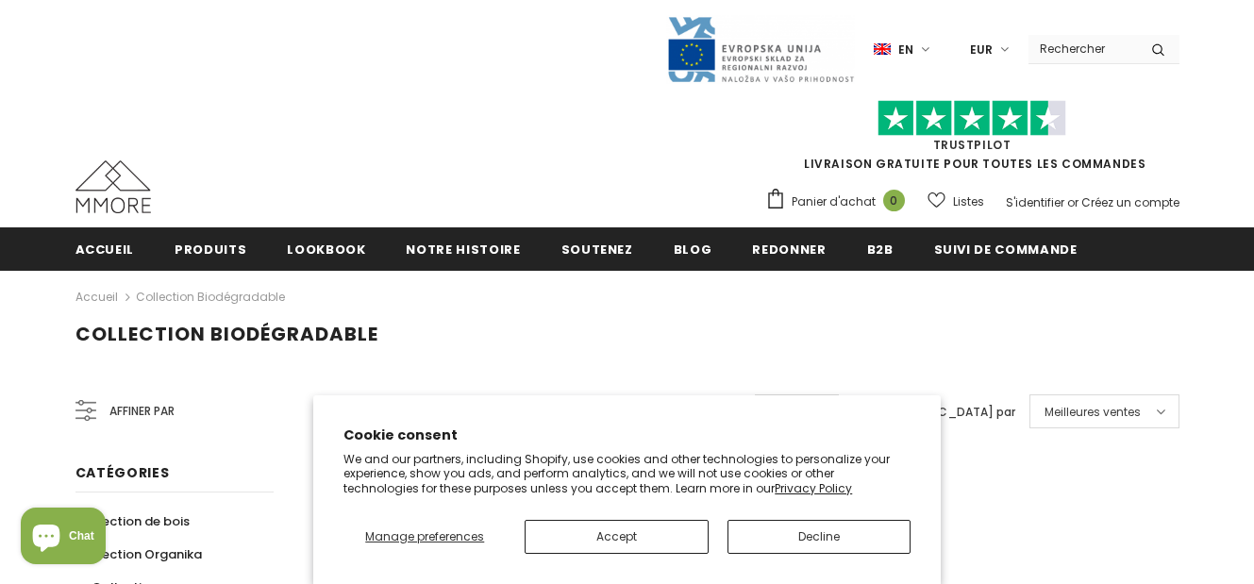 Image resolution: width=1254 pixels, height=584 pixels. What do you see at coordinates (1093, 412) in the screenshot?
I see `span: Meilleures ventes` at bounding box center [1093, 412].